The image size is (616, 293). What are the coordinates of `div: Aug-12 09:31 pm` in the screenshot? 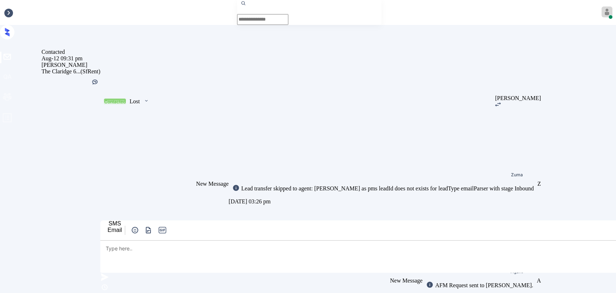 It's located at (71, 58).